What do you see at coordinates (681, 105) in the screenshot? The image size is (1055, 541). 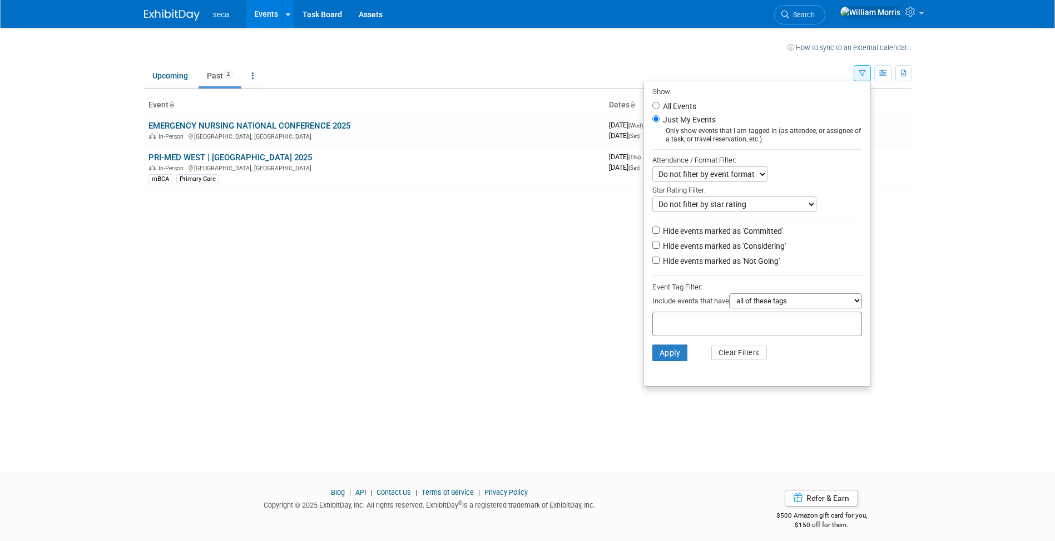 I see `th: Dates` at bounding box center [681, 105].